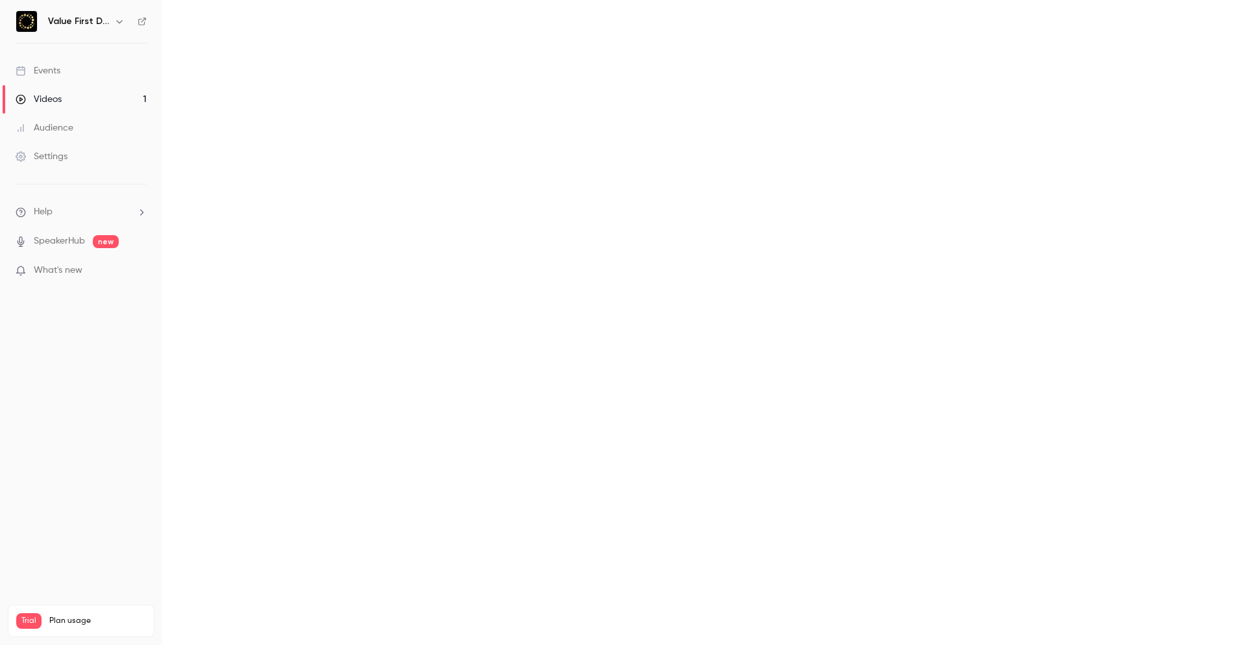 The image size is (1246, 645). Describe the element at coordinates (43, 212) in the screenshot. I see `span: Help` at that location.